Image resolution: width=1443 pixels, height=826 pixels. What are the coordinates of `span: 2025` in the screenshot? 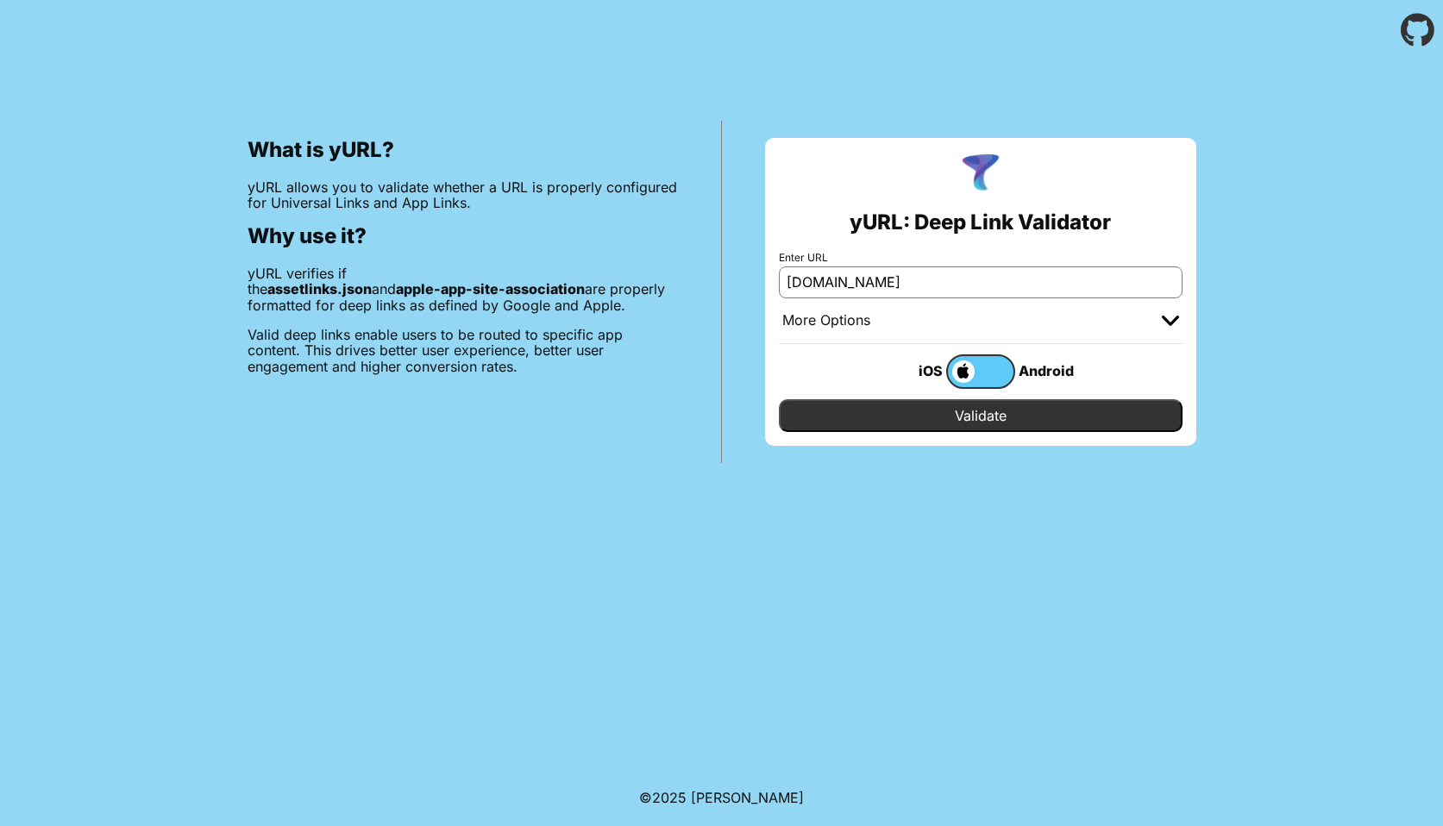 It's located at (669, 798).